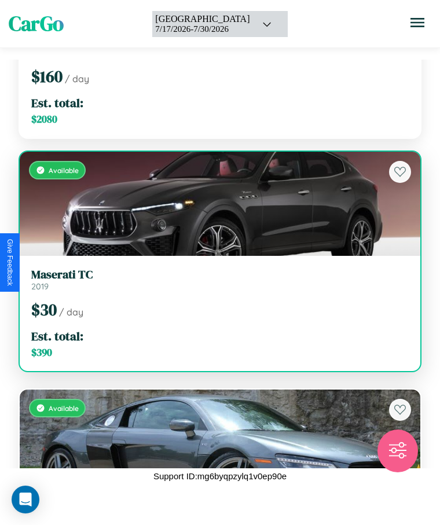 The width and height of the screenshot is (440, 525). I want to click on span: CarGo, so click(36, 24).